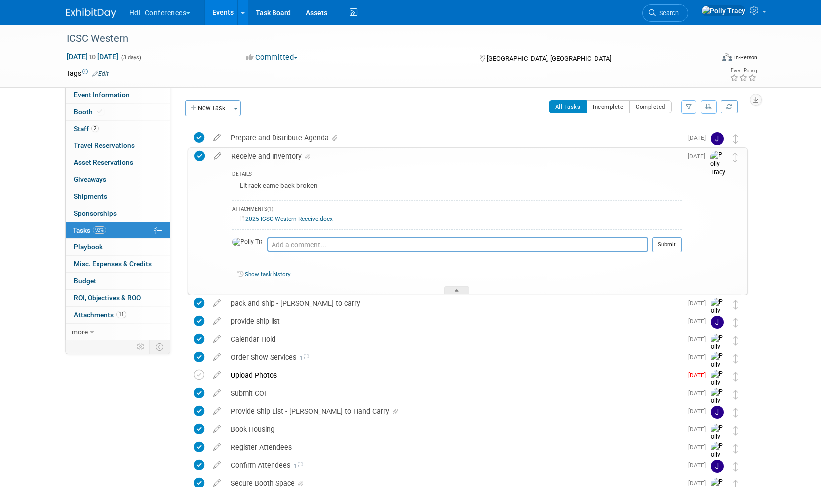 Image resolution: width=821 pixels, height=487 pixels. What do you see at coordinates (80, 331) in the screenshot?
I see `span: more` at bounding box center [80, 331].